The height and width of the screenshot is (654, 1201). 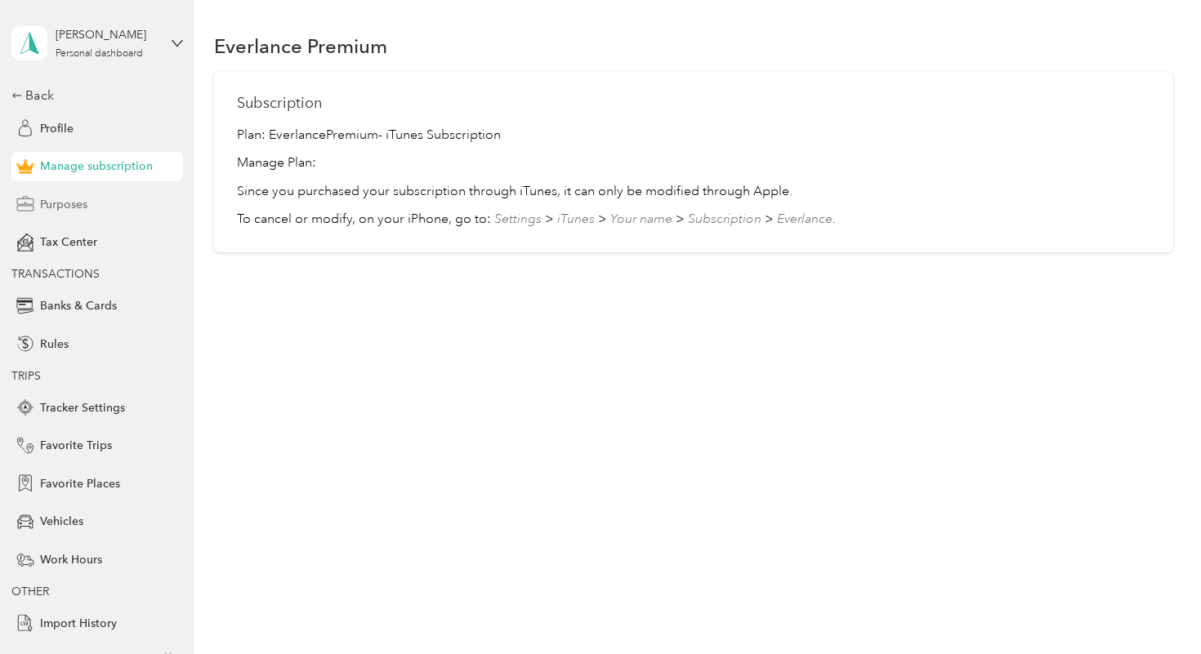 What do you see at coordinates (104, 101) in the screenshot?
I see `div: Domain Overview` at bounding box center [104, 101].